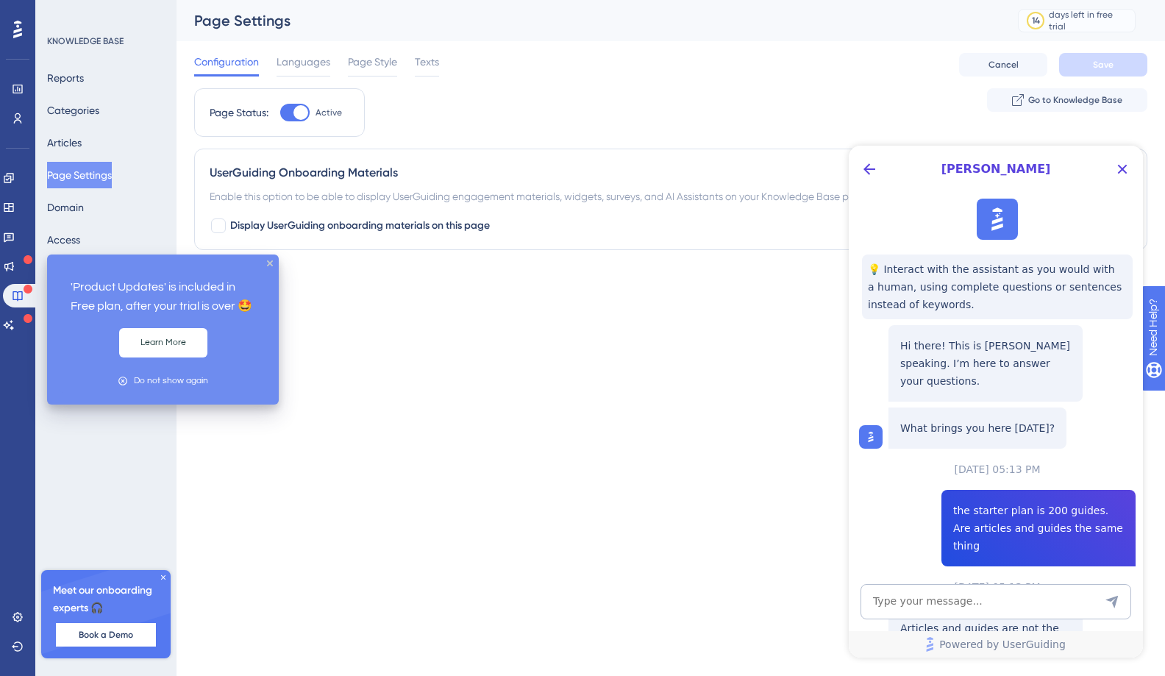 The width and height of the screenshot is (1165, 676). What do you see at coordinates (65, 207) in the screenshot?
I see `button: Domain` at bounding box center [65, 207].